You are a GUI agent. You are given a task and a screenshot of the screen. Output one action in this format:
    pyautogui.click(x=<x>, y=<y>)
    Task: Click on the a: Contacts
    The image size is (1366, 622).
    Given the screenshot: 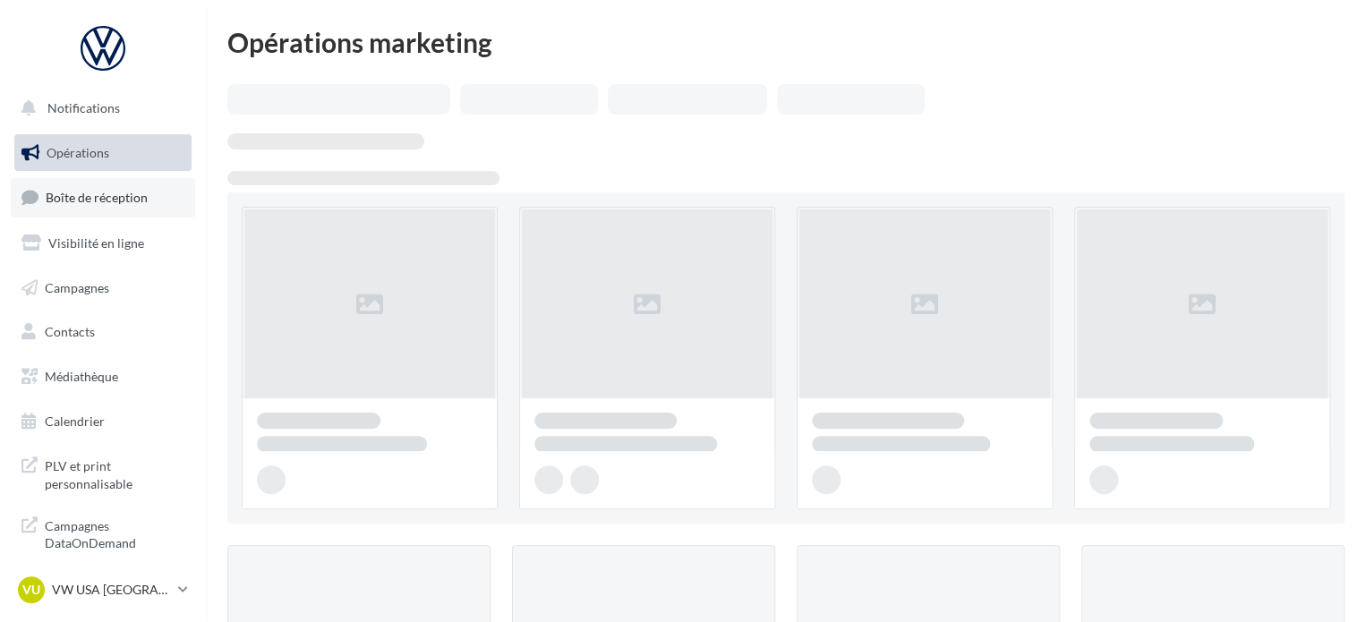 What is the action you would take?
    pyautogui.click(x=103, y=332)
    